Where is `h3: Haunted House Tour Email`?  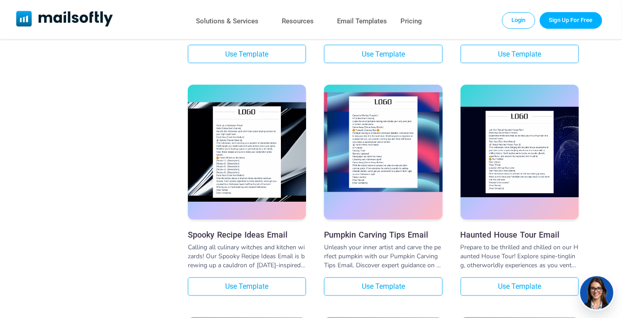
h3: Haunted House Tour Email is located at coordinates (520, 235).